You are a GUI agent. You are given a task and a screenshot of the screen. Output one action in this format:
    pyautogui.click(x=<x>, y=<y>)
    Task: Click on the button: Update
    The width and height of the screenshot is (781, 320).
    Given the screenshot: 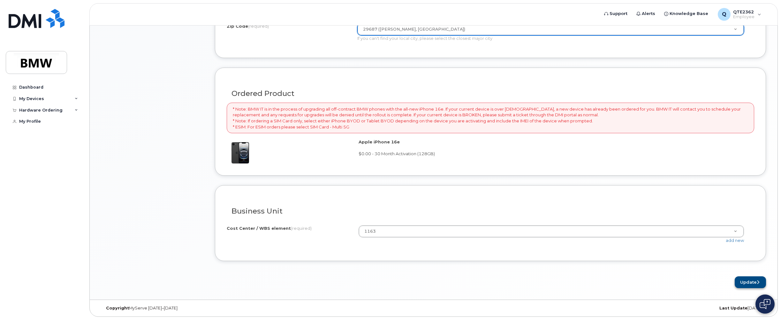 What is the action you would take?
    pyautogui.click(x=750, y=283)
    